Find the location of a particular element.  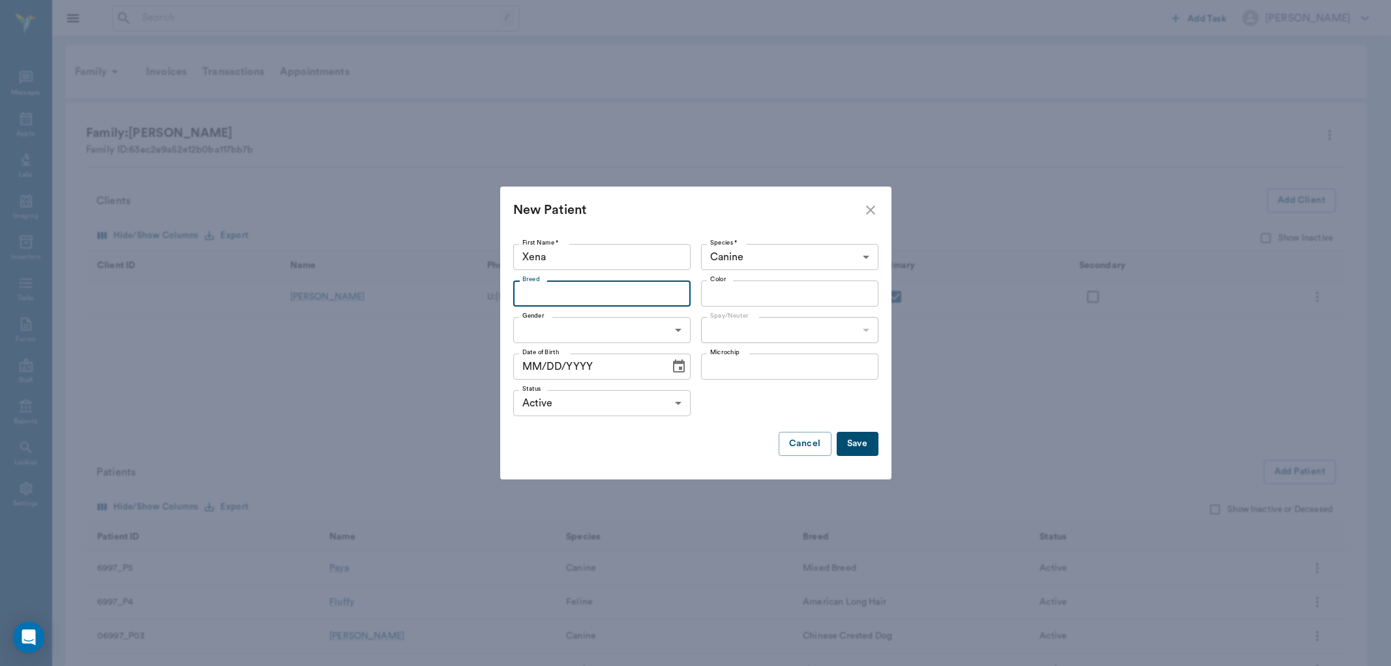

label: Microchip is located at coordinates (725, 352).